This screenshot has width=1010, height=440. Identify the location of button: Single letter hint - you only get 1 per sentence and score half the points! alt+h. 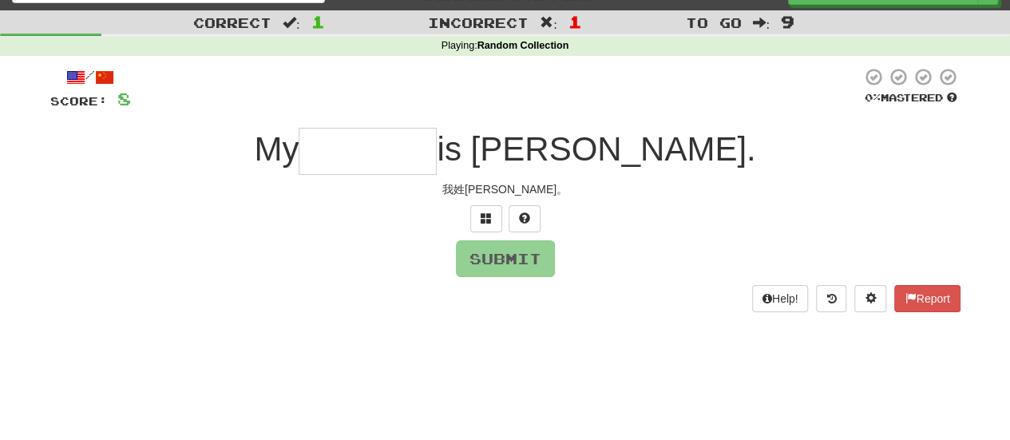
(524, 219).